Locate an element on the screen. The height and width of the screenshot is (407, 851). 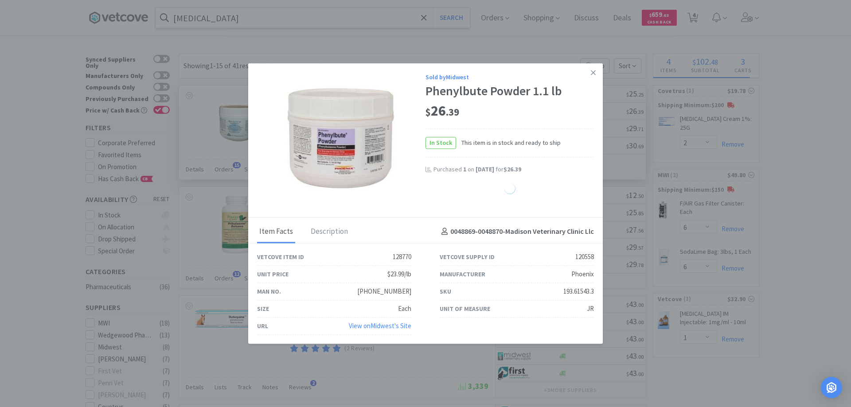
div: Vetcove Supply ID is located at coordinates (467, 257).